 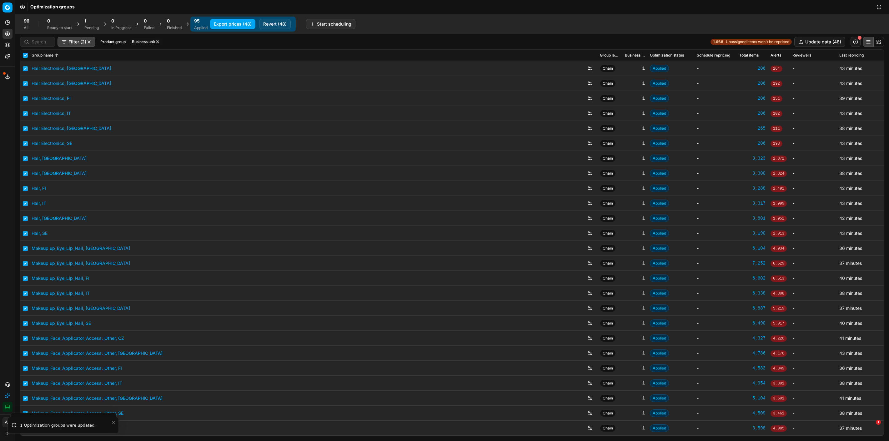 What do you see at coordinates (113, 42) in the screenshot?
I see `button: Product group` at bounding box center [113, 42].